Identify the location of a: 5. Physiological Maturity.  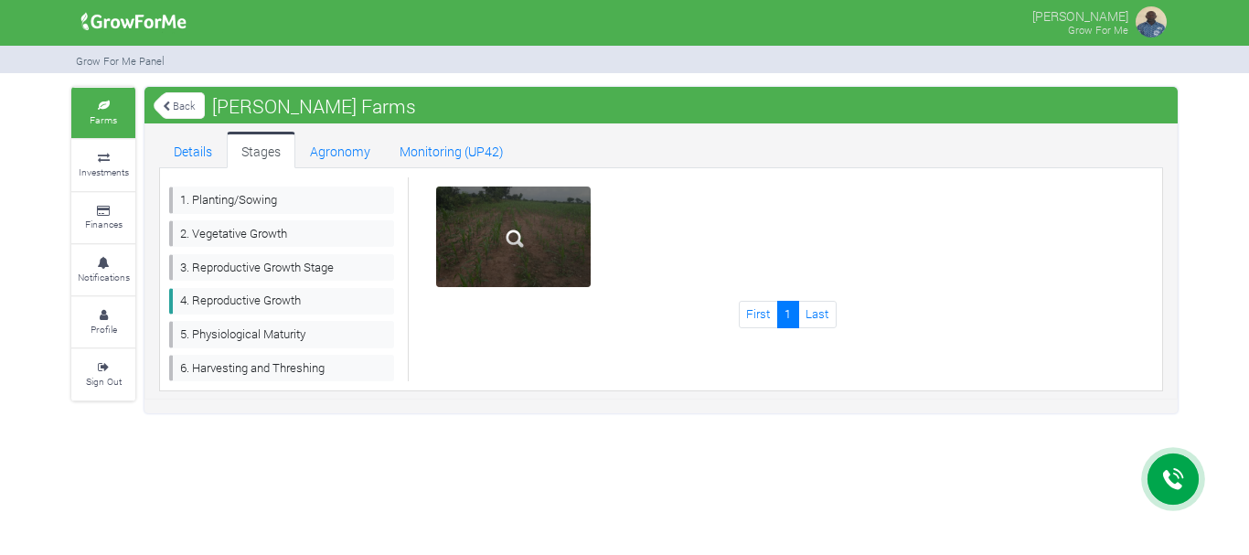
(282, 334).